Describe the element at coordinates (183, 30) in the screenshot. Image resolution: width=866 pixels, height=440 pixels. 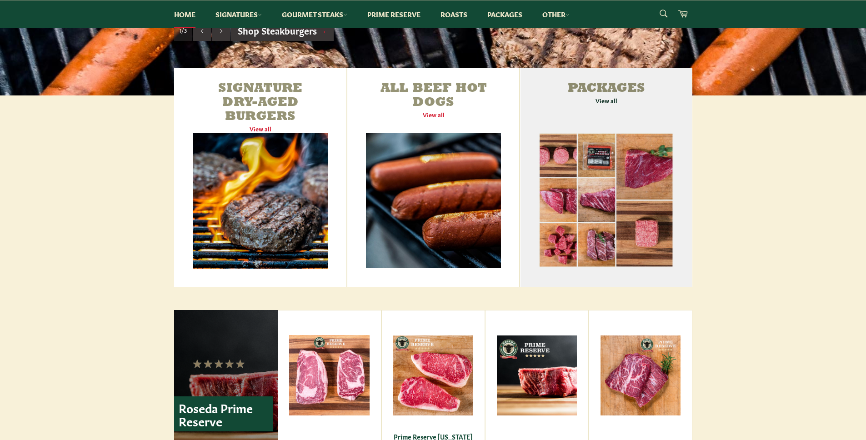
I see `span: 1/3` at that location.